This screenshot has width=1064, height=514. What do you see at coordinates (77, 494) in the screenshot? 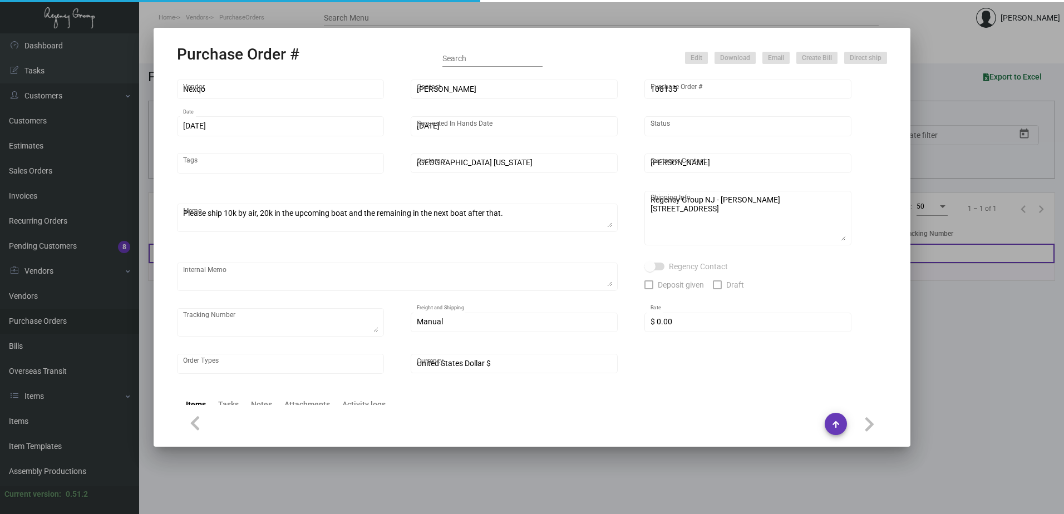
I see `div: 0.51.2` at bounding box center [77, 494].